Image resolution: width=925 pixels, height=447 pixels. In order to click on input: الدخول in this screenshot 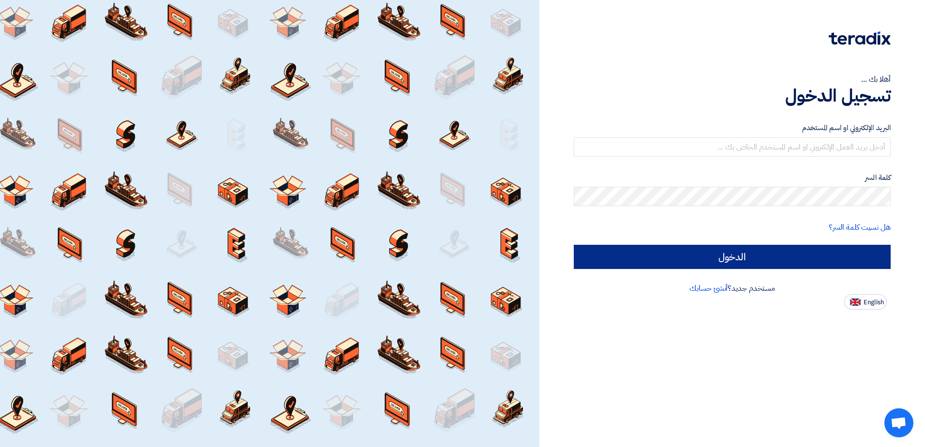, I will do `click(732, 257)`.